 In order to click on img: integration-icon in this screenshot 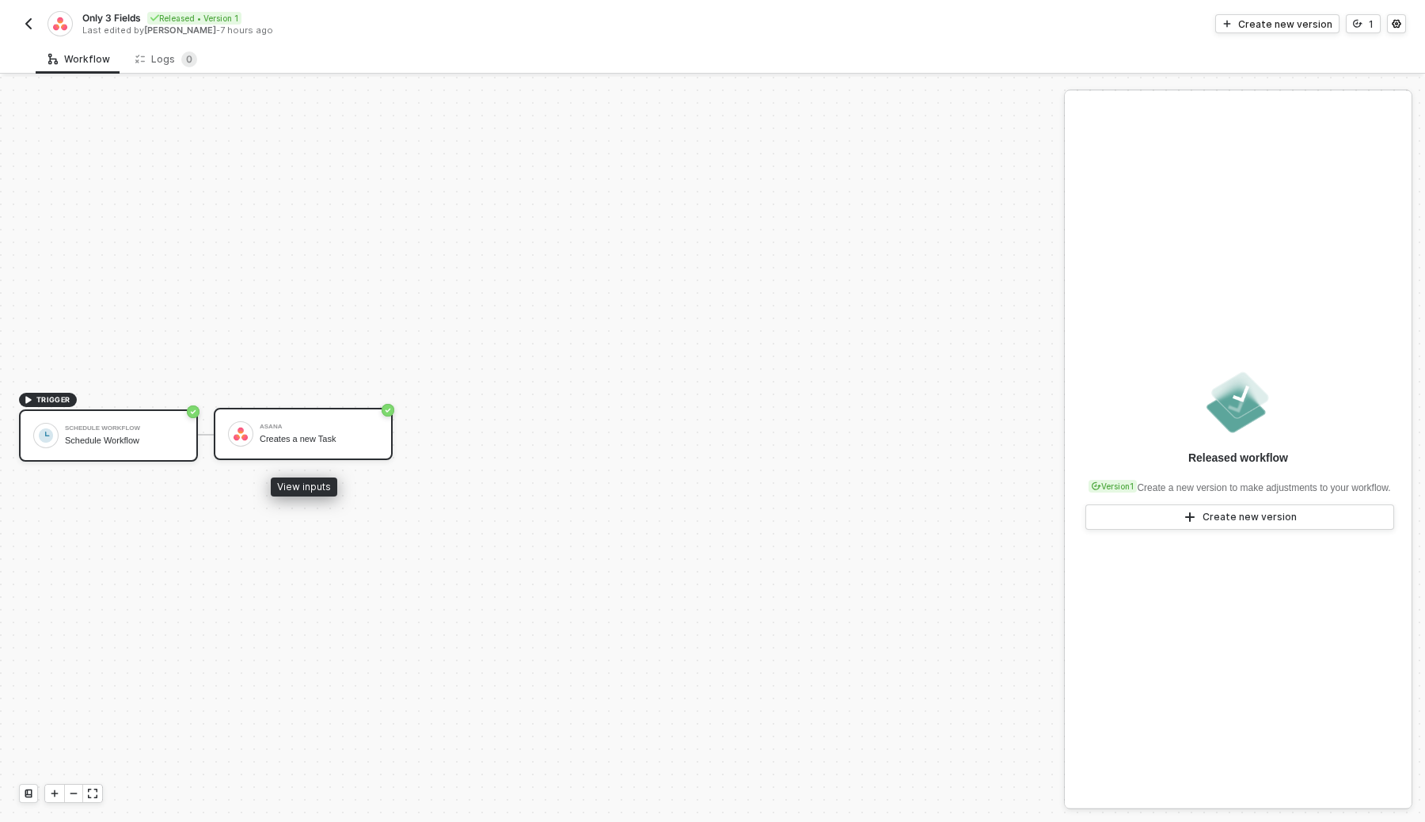, I will do `click(59, 24)`.